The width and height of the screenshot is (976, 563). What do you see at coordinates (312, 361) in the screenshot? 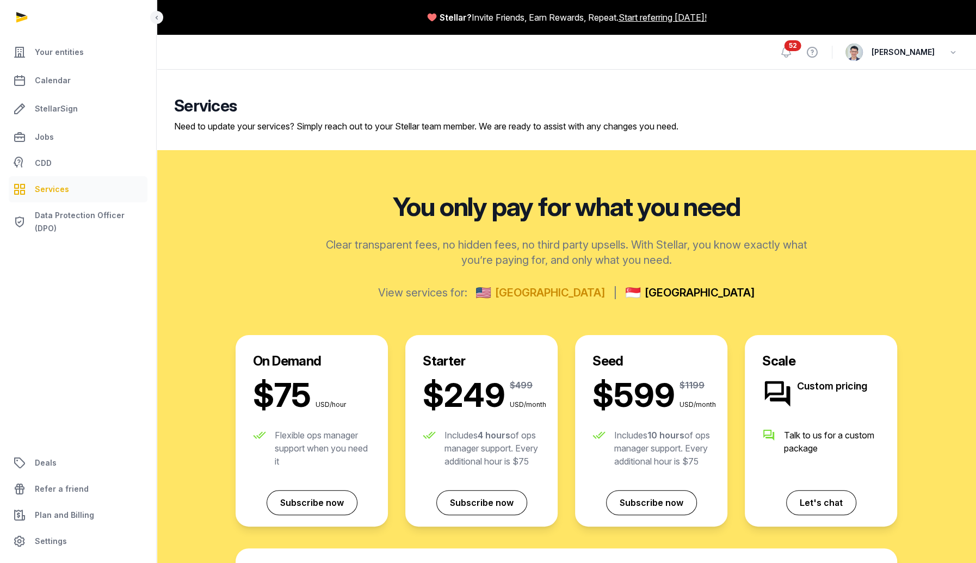
I see `h2: On Demand` at bounding box center [312, 361].